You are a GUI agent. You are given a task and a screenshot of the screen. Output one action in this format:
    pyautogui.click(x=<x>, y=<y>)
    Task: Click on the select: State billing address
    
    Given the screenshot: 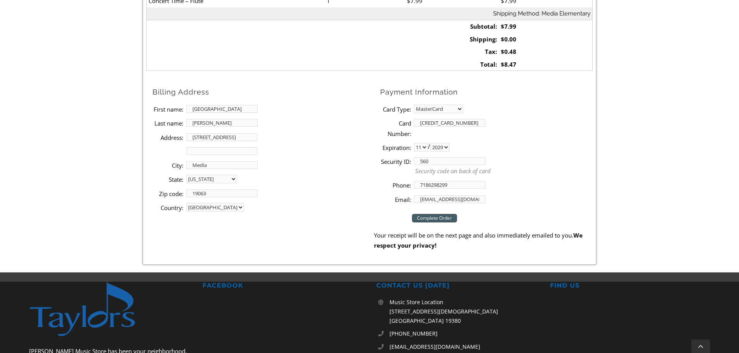 What is the action you would take?
    pyautogui.click(x=211, y=179)
    